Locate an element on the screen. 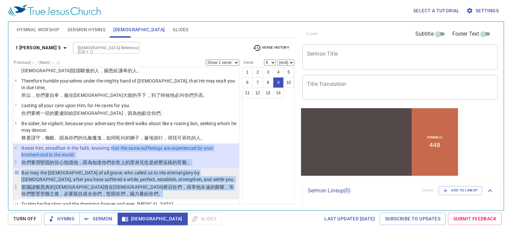 This screenshot has height=234, width=512. wg5209: 升高 is located at coordinates (201, 95).